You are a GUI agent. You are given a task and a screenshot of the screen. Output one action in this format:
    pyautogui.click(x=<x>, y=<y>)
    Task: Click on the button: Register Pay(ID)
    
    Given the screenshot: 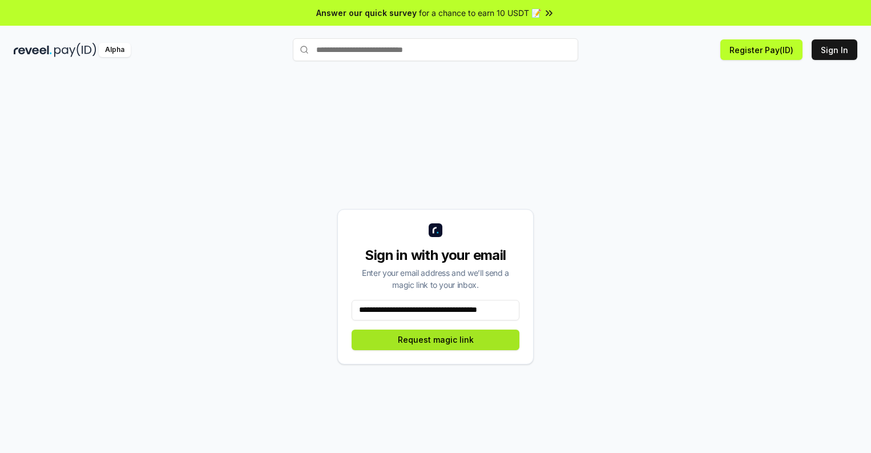 What is the action you would take?
    pyautogui.click(x=762, y=50)
    